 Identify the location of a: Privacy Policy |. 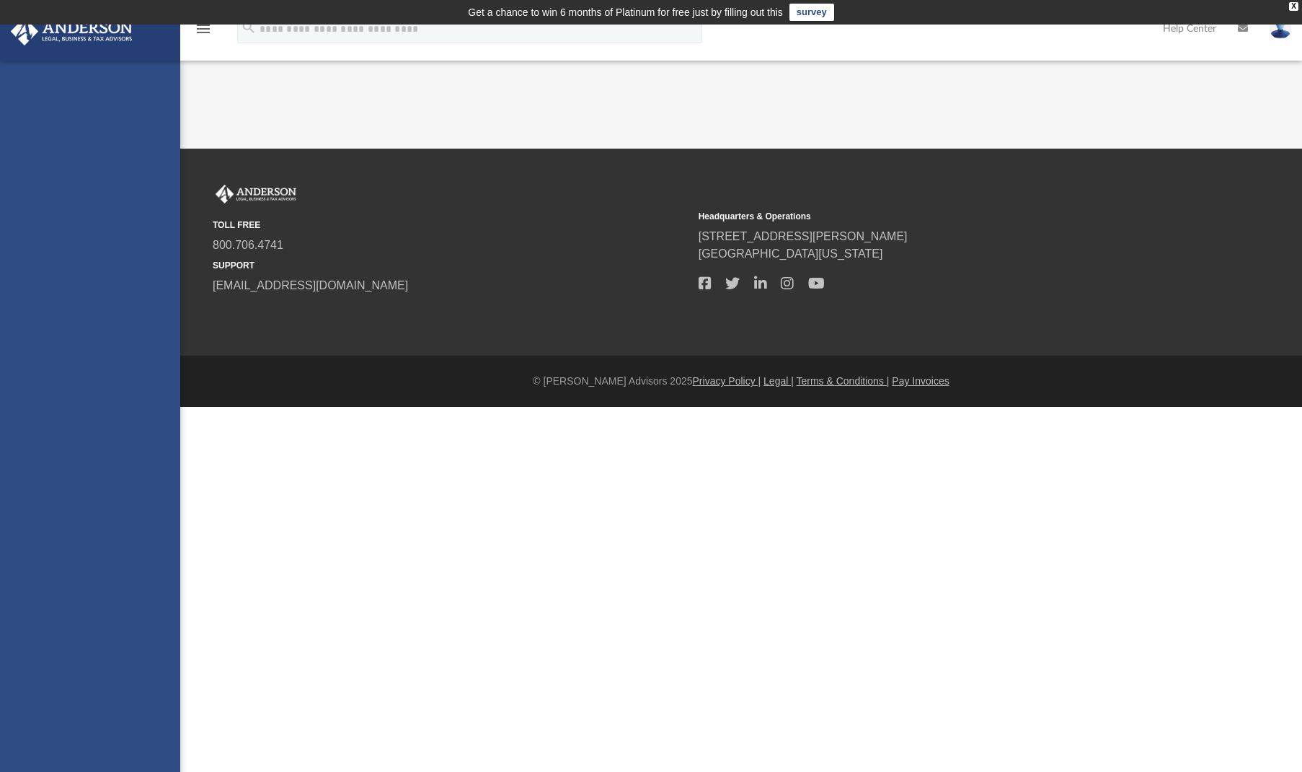
(727, 381).